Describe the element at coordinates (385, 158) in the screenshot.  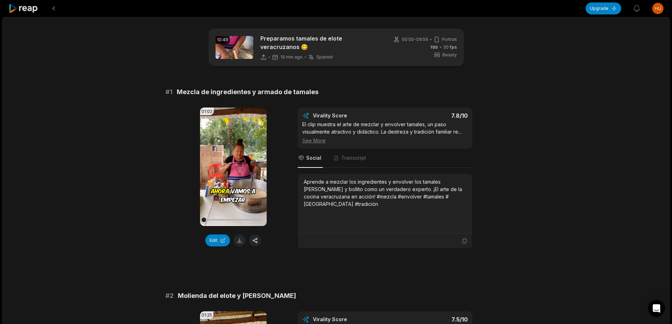
I see `nav: Tabs` at that location.